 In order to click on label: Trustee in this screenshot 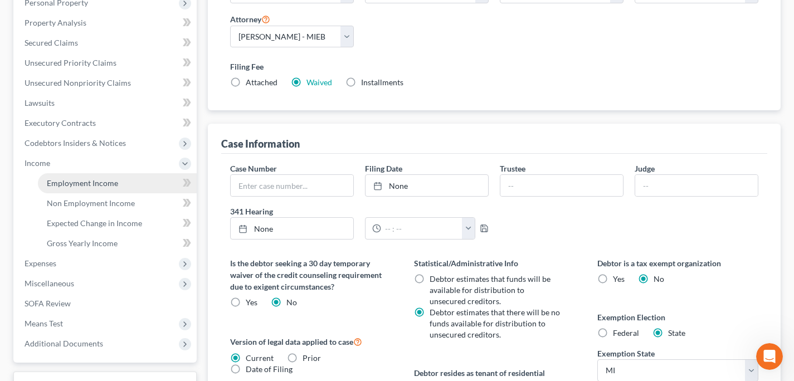, I will do `click(513, 168)`.